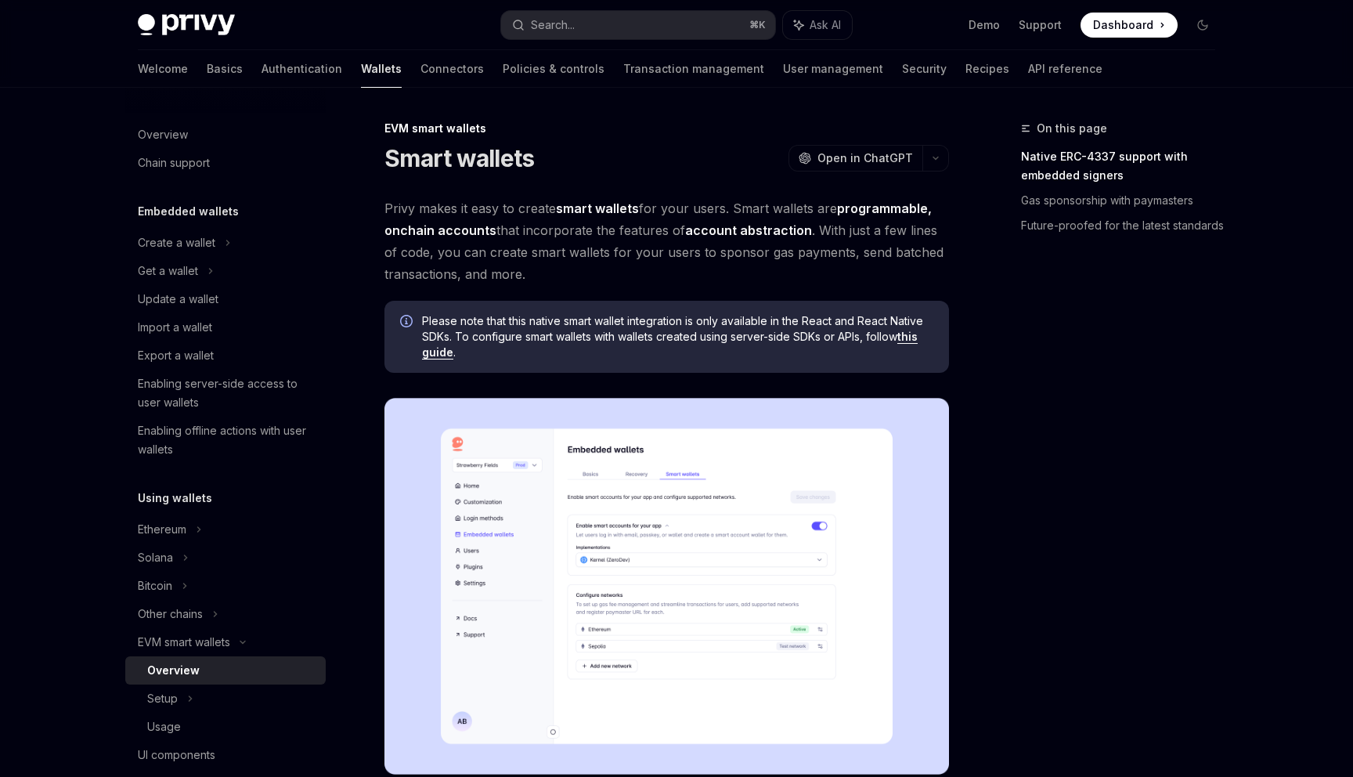 The image size is (1353, 777). Describe the element at coordinates (1065, 69) in the screenshot. I see `a: API reference` at that location.